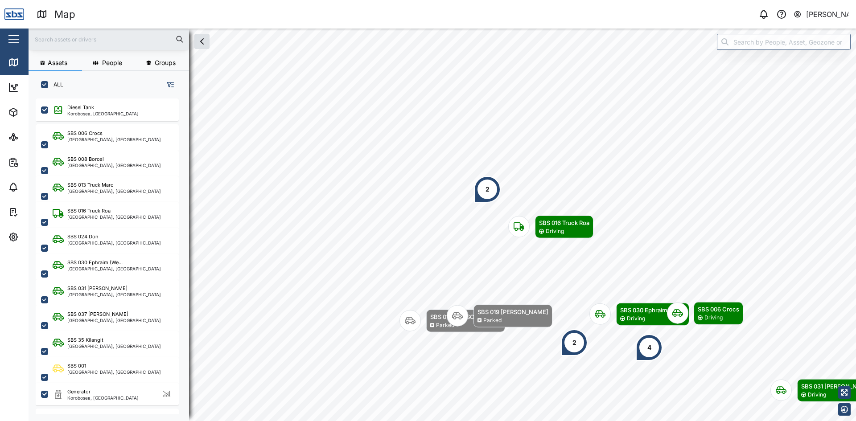 This screenshot has width=856, height=421. What do you see at coordinates (37, 112) in the screenshot?
I see `div: Assets` at bounding box center [37, 112].